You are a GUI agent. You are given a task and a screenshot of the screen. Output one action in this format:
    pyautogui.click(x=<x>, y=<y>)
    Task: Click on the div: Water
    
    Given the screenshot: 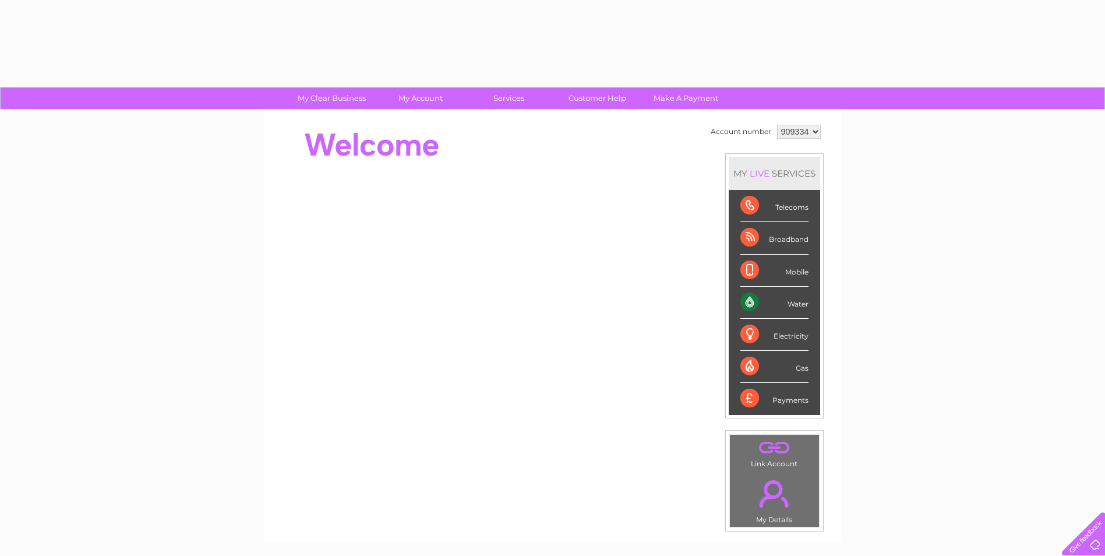 What is the action you would take?
    pyautogui.click(x=774, y=302)
    